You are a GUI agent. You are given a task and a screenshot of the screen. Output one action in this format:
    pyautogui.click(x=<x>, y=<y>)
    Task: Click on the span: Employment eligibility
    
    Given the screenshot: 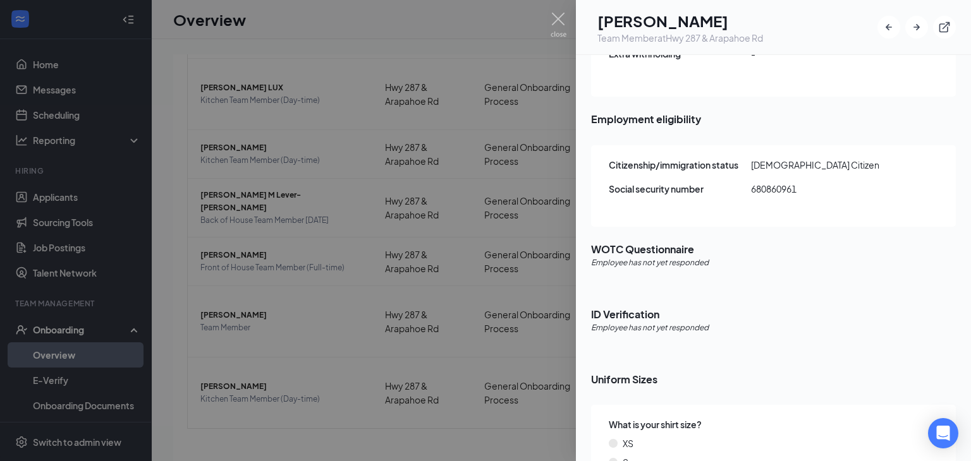 What is the action you would take?
    pyautogui.click(x=773, y=119)
    